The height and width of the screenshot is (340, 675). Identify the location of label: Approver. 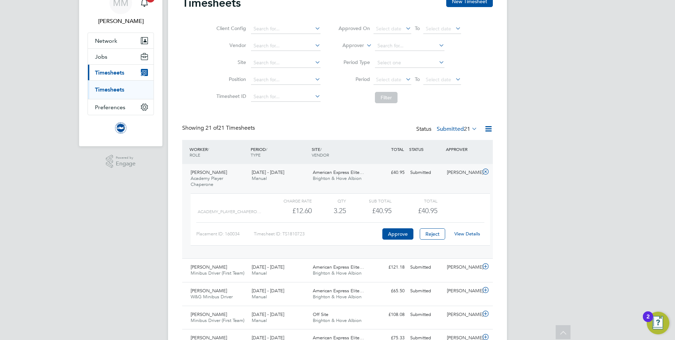
(348, 46).